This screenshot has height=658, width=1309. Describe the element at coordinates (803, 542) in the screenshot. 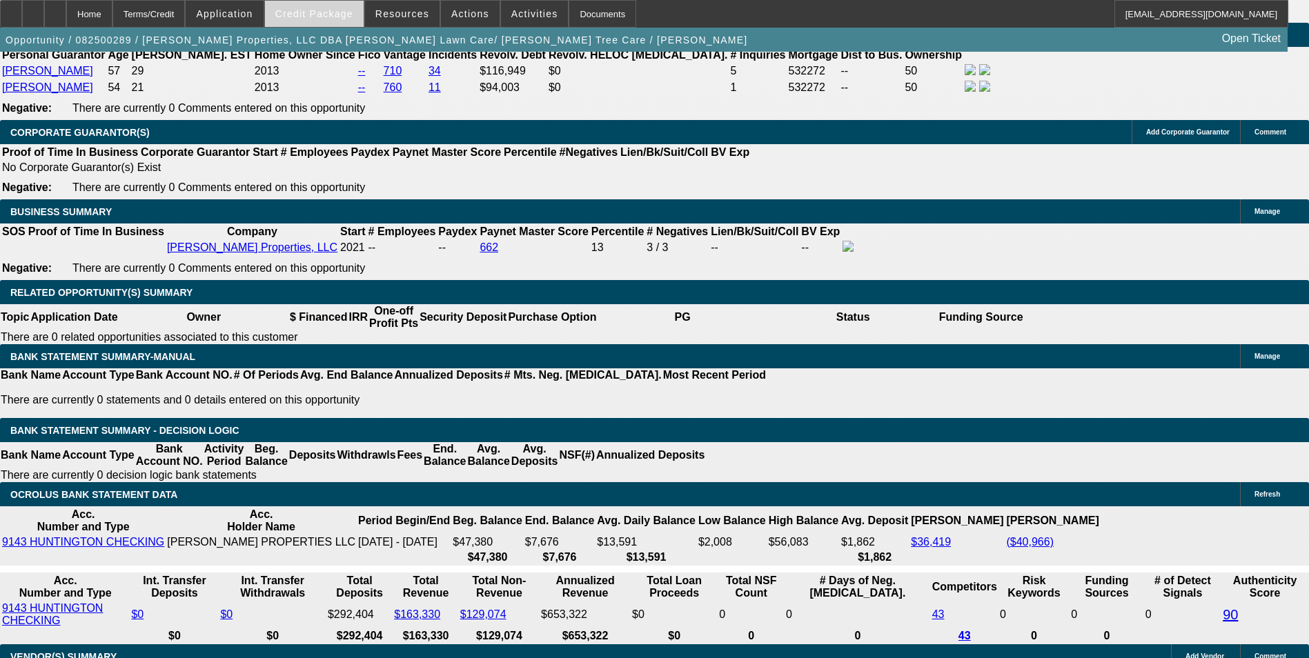

I see `td: $56,083` at that location.